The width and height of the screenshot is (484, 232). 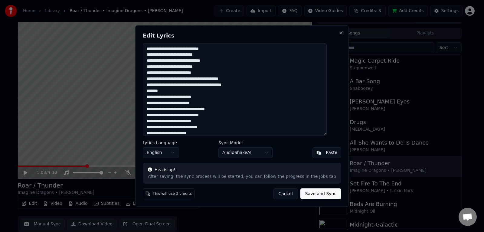 I want to click on span: This will use 3 credits, so click(x=172, y=194).